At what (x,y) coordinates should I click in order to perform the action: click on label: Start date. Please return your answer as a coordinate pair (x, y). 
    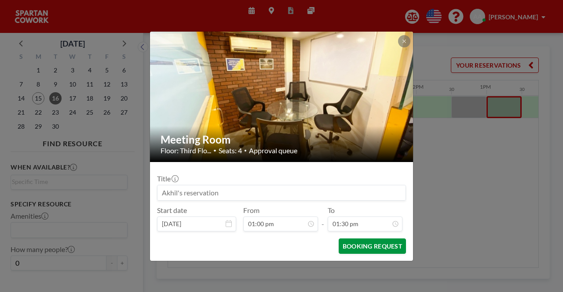
    Looking at the image, I should click on (172, 211).